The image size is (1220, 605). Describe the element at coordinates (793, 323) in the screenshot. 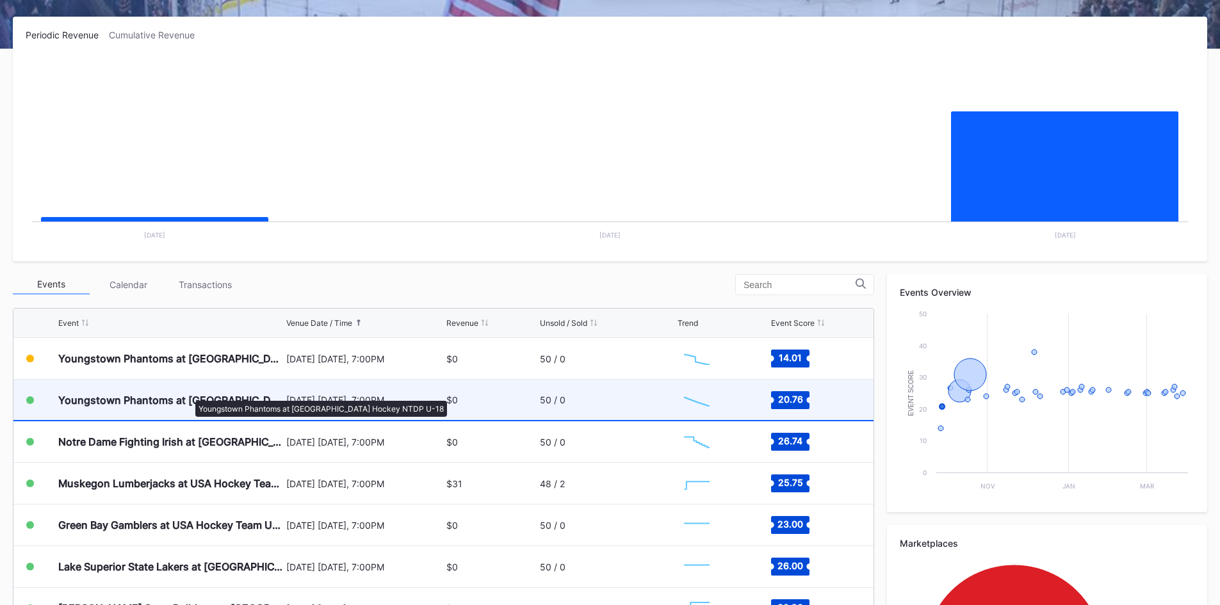

I see `div: Event Score` at that location.